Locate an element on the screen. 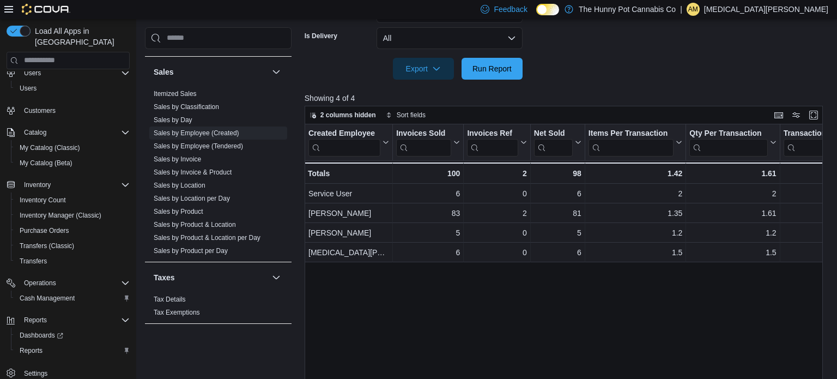 Image resolution: width=837 pixels, height=379 pixels. button: Invoices Sold is located at coordinates (428, 142).